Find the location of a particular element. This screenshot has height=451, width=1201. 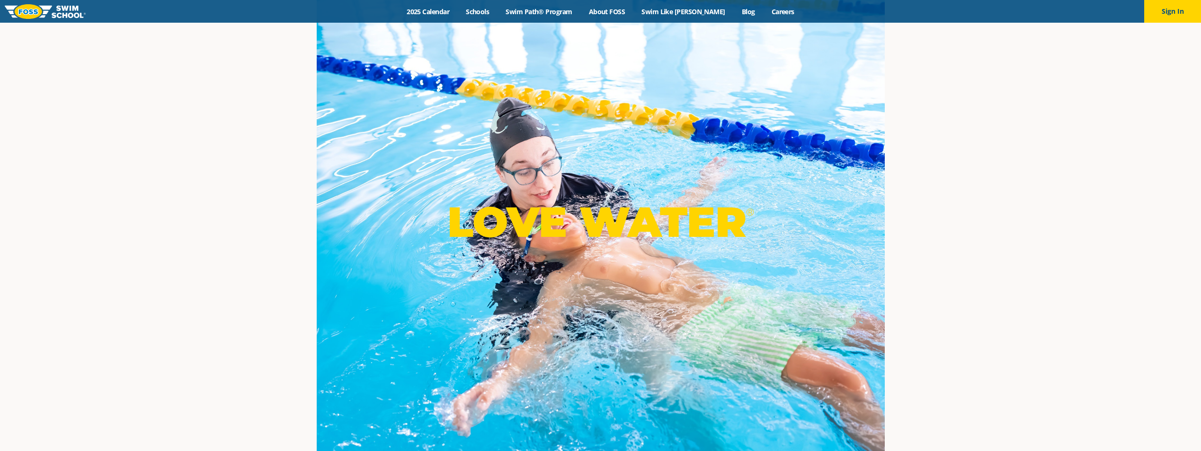

a: 2025 Calendar is located at coordinates (428, 11).